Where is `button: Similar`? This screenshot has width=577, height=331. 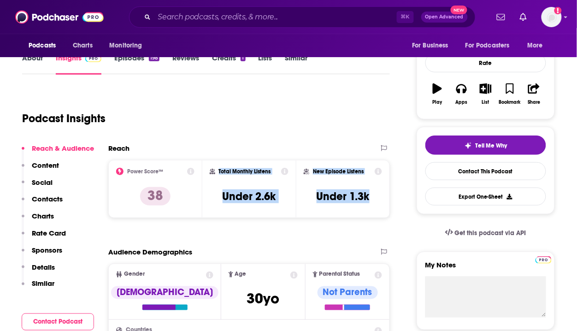
button: Similar is located at coordinates (38, 288).